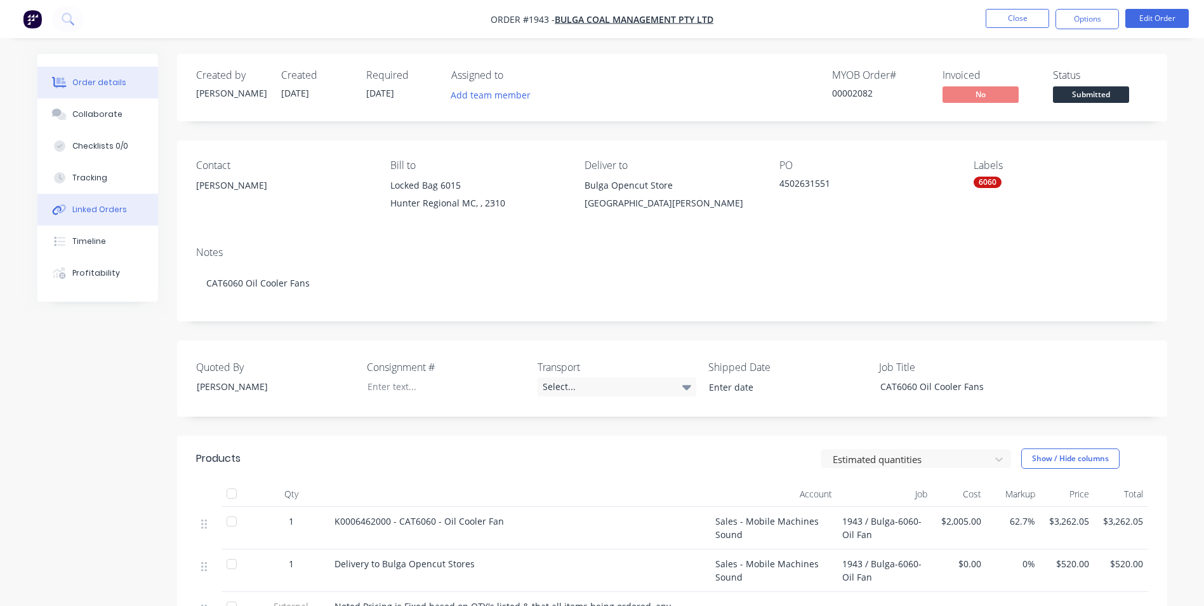 This screenshot has width=1204, height=606. I want to click on label: Quoted By, so click(275, 367).